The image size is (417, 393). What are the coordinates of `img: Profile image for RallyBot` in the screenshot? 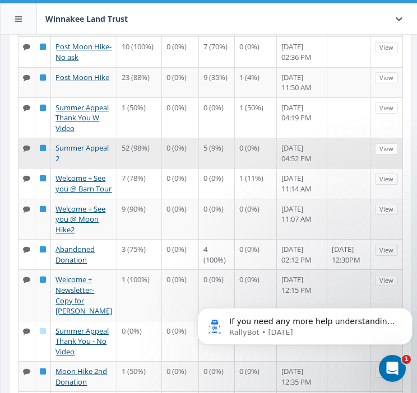 It's located at (22, 43).